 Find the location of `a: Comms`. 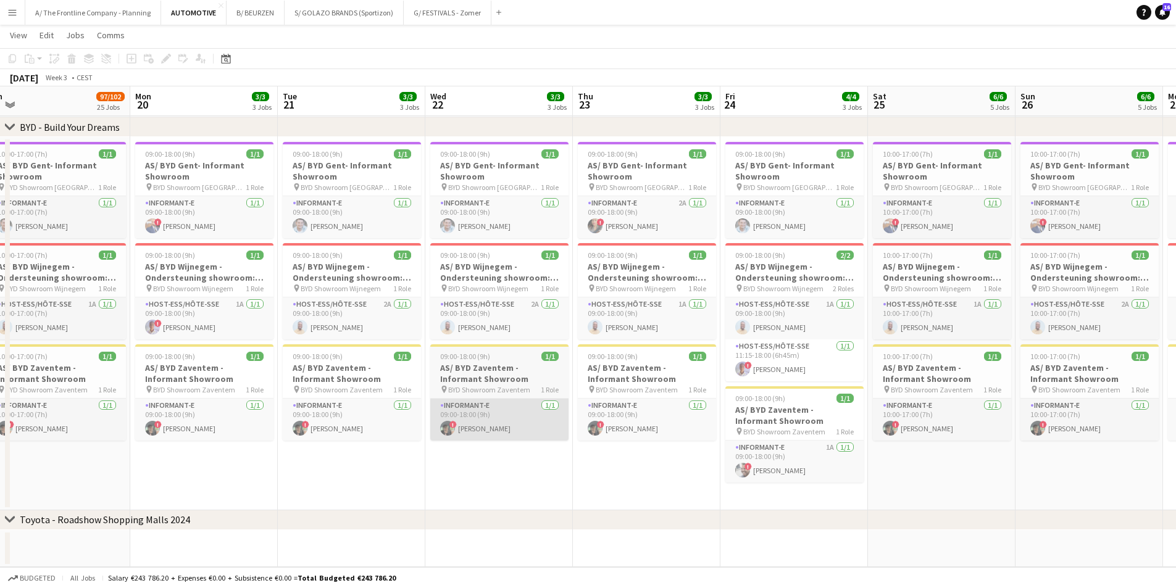

a: Comms is located at coordinates (110, 35).